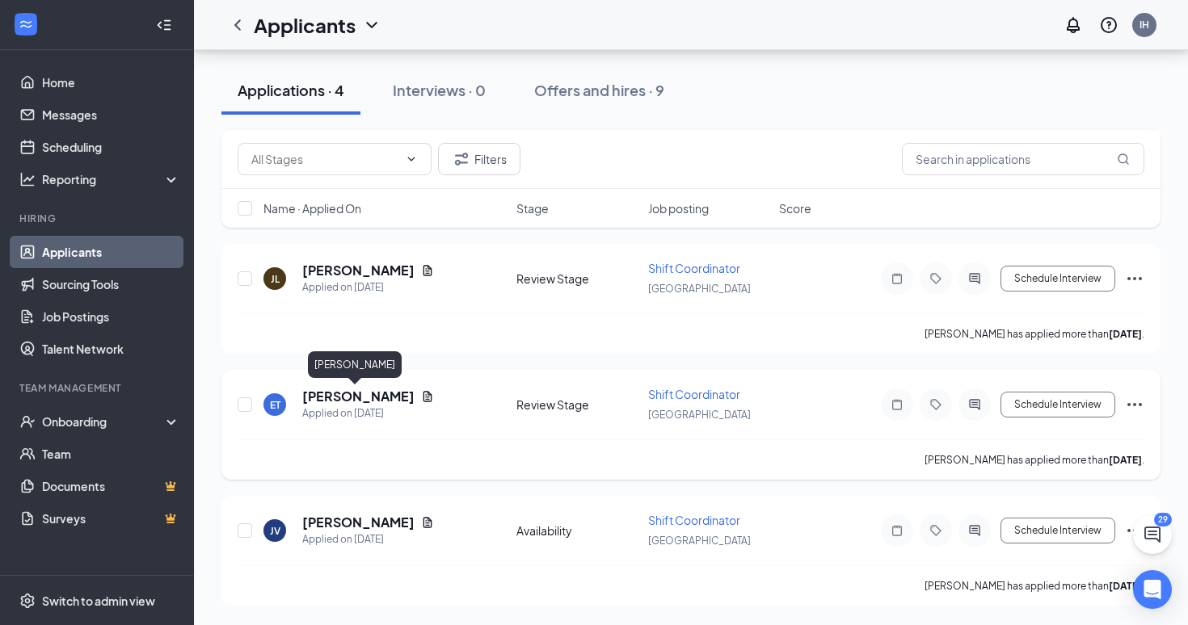 This screenshot has width=1188, height=625. Describe the element at coordinates (111, 519) in the screenshot. I see `a: SurveysCrown` at that location.